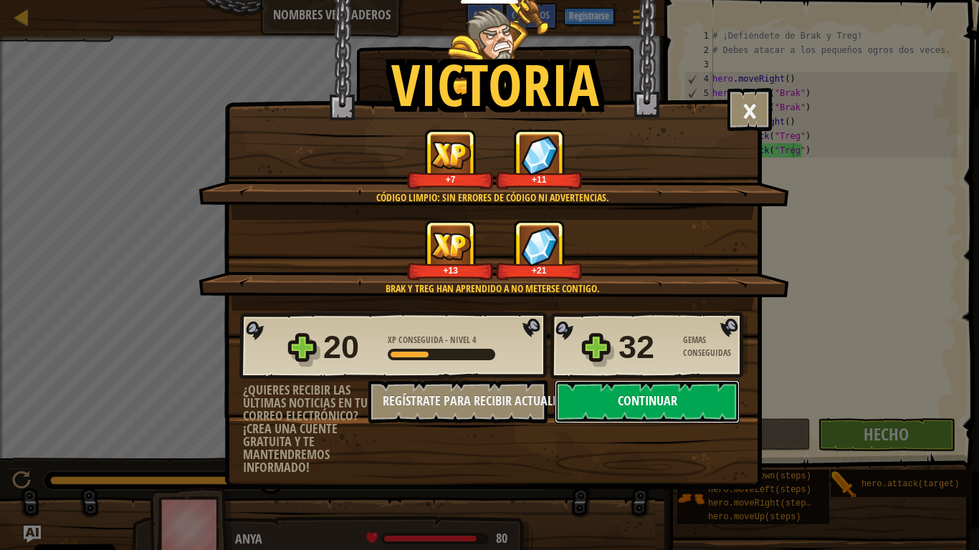  Describe the element at coordinates (539, 270) in the screenshot. I see `div: +21` at that location.